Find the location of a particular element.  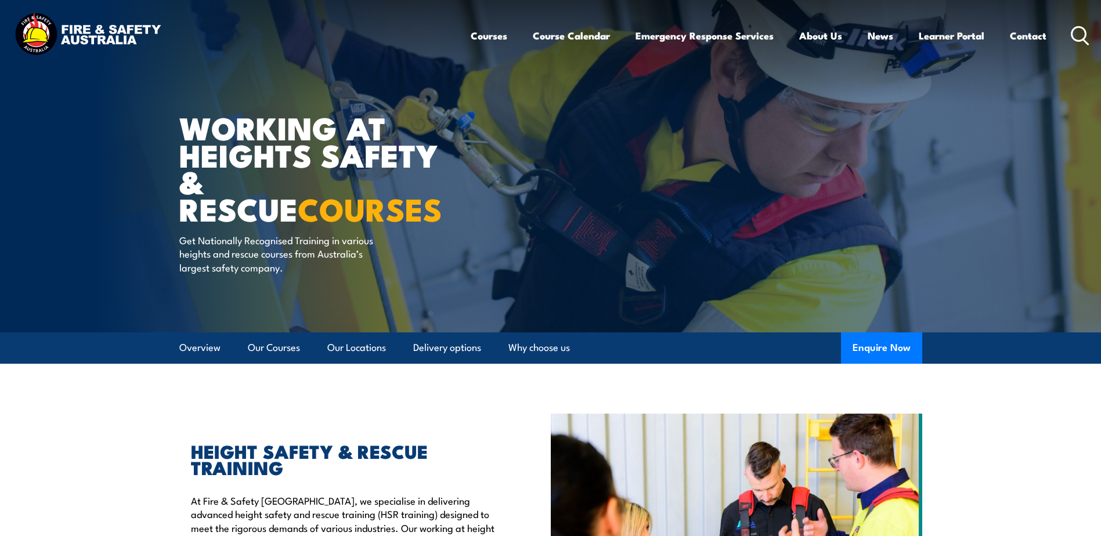

a: Delivery options is located at coordinates (447, 348).